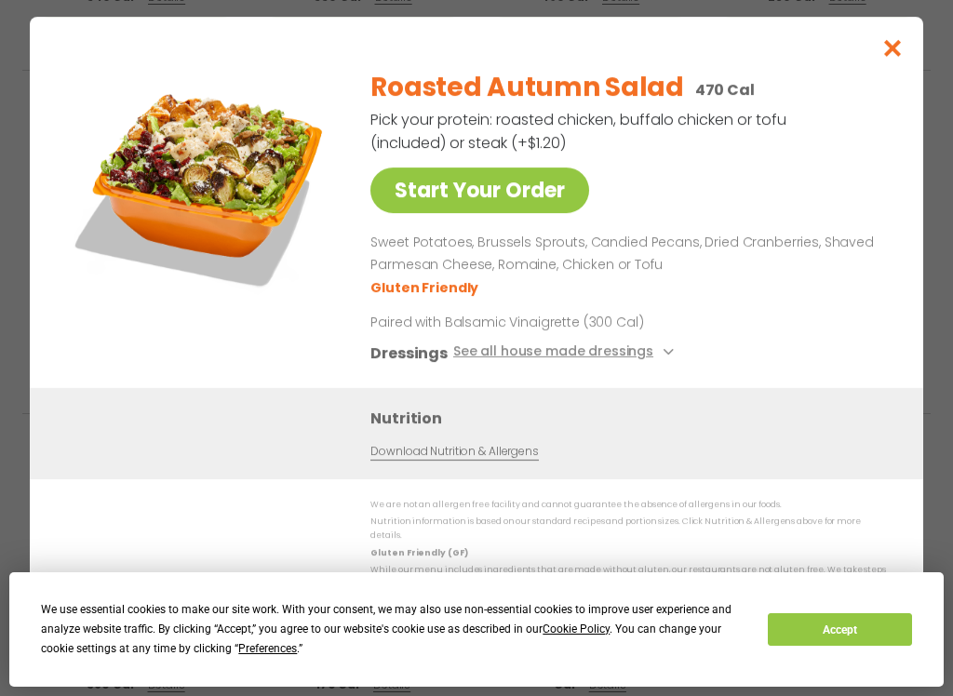 The width and height of the screenshot is (953, 696). Describe the element at coordinates (840, 629) in the screenshot. I see `button: Accept` at that location.